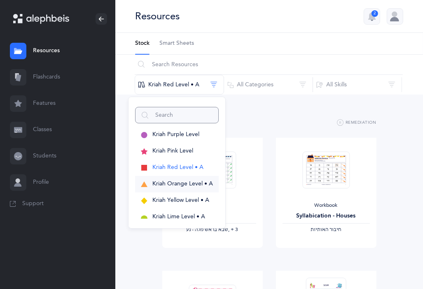 The width and height of the screenshot is (423, 289). I want to click on button: Kriah Green Level • A, so click(177, 234).